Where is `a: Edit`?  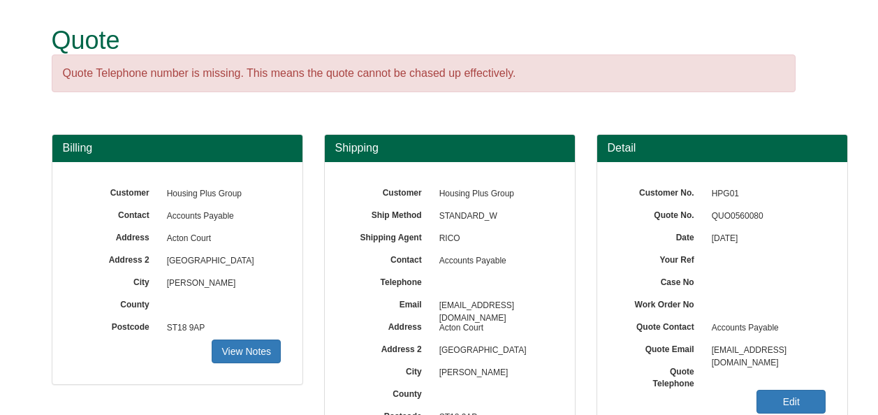 a: Edit is located at coordinates (790, 401).